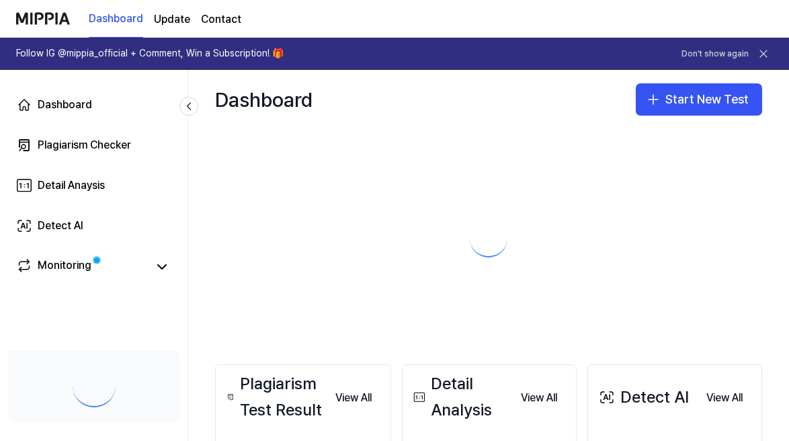 This screenshot has height=441, width=789. I want to click on button: Don't show again, so click(715, 54).